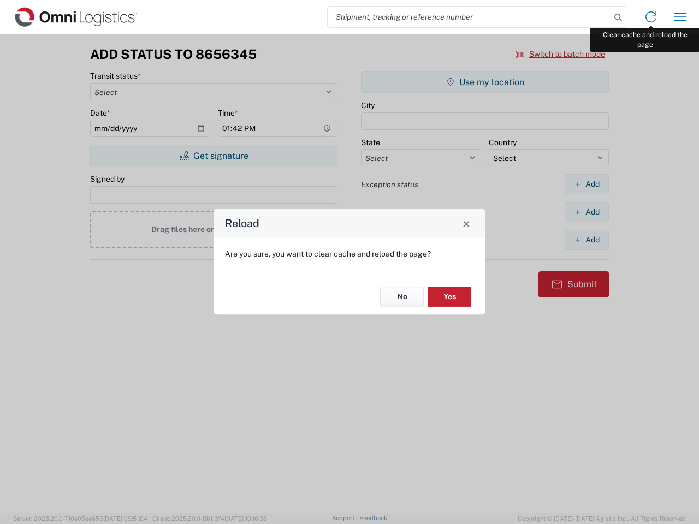 This screenshot has width=699, height=524. Describe the element at coordinates (466, 223) in the screenshot. I see `button: Close` at that location.